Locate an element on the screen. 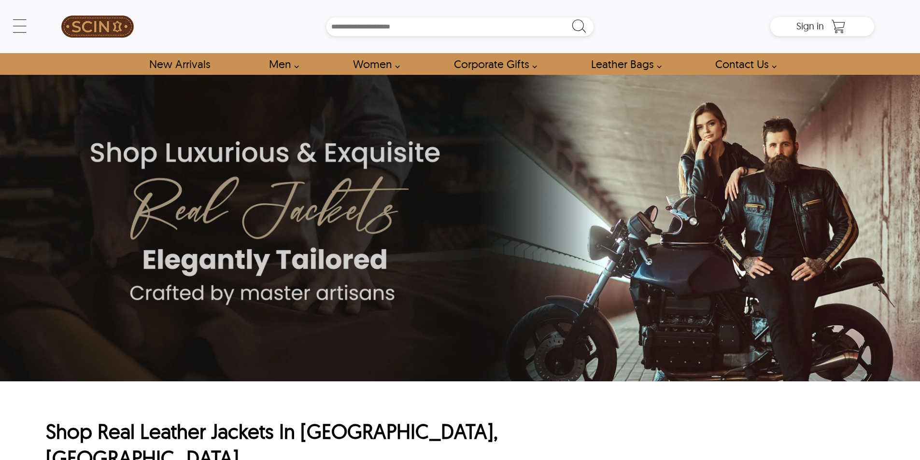 The image size is (920, 460). a: Shop Leather Bags is located at coordinates (623, 64).